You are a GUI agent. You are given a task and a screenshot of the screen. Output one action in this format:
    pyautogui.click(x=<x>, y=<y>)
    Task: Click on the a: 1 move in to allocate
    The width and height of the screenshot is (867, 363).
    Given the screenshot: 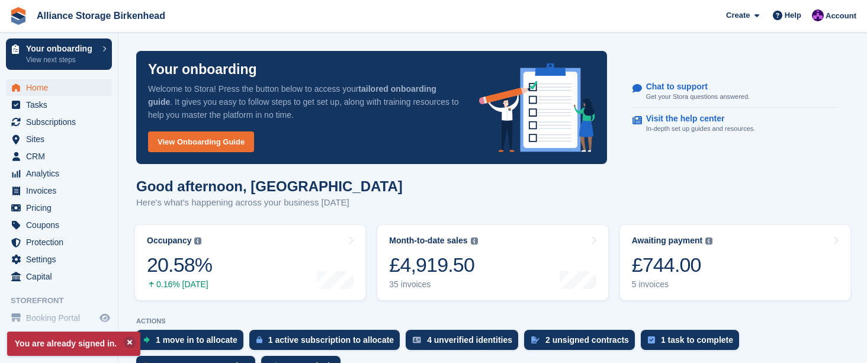 What is the action you would take?
    pyautogui.click(x=192, y=343)
    